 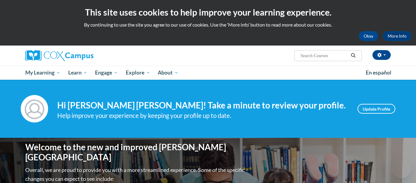 What do you see at coordinates (168, 73) in the screenshot?
I see `span: About` at bounding box center [168, 73].